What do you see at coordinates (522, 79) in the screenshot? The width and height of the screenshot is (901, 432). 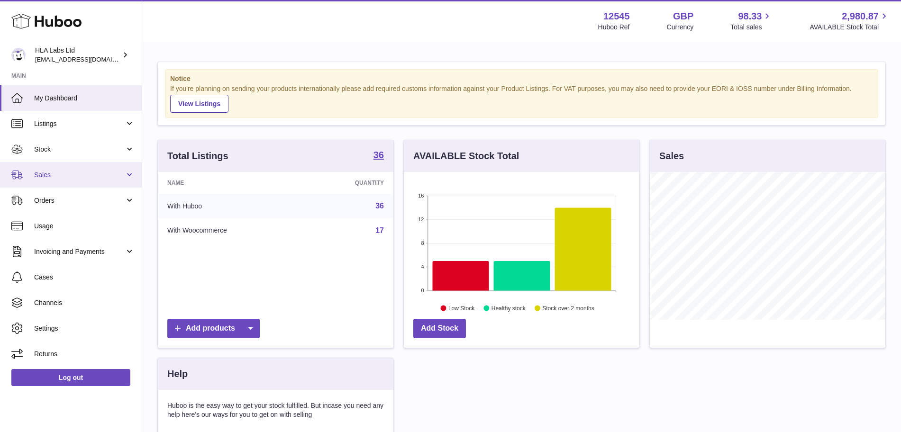 I see `strong: Notice` at bounding box center [522, 79].